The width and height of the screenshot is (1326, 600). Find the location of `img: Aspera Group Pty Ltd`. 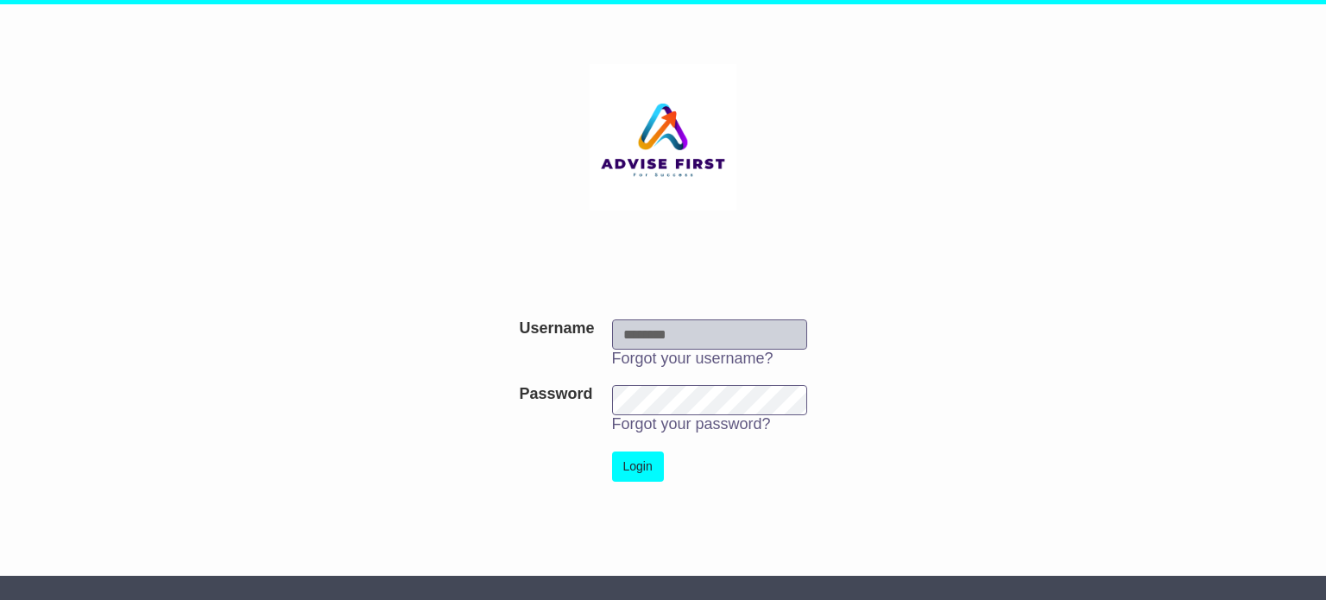

img: Aspera Group Pty Ltd is located at coordinates (663, 137).